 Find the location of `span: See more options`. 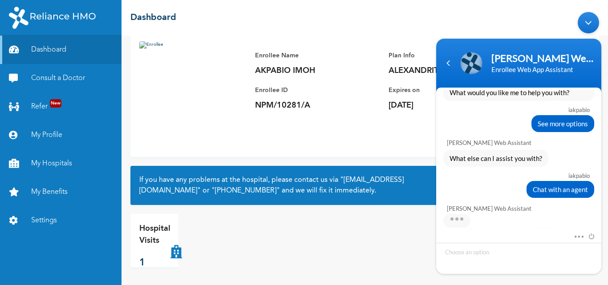

span: See more options is located at coordinates (131, 116).